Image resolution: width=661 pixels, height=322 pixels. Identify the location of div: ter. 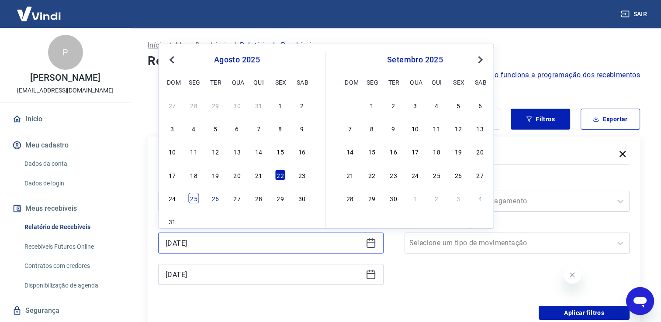
(393, 82).